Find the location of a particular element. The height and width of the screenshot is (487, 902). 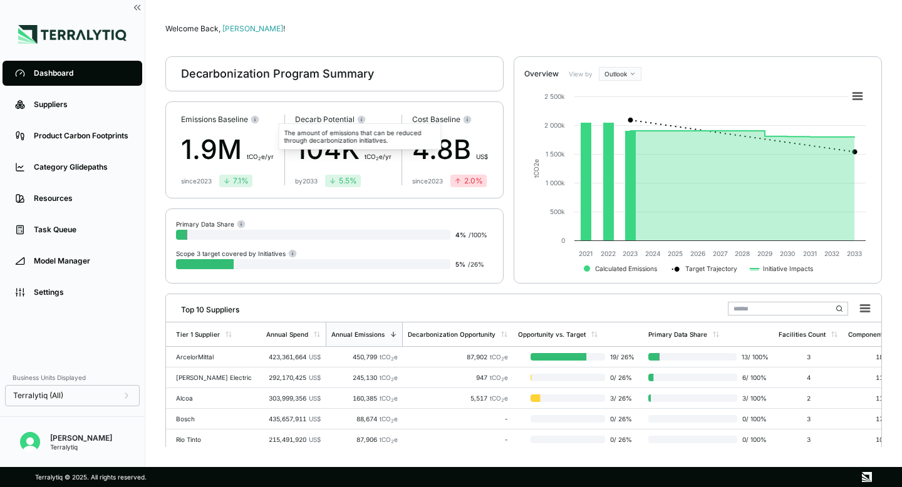

text: 500k is located at coordinates (557, 212).